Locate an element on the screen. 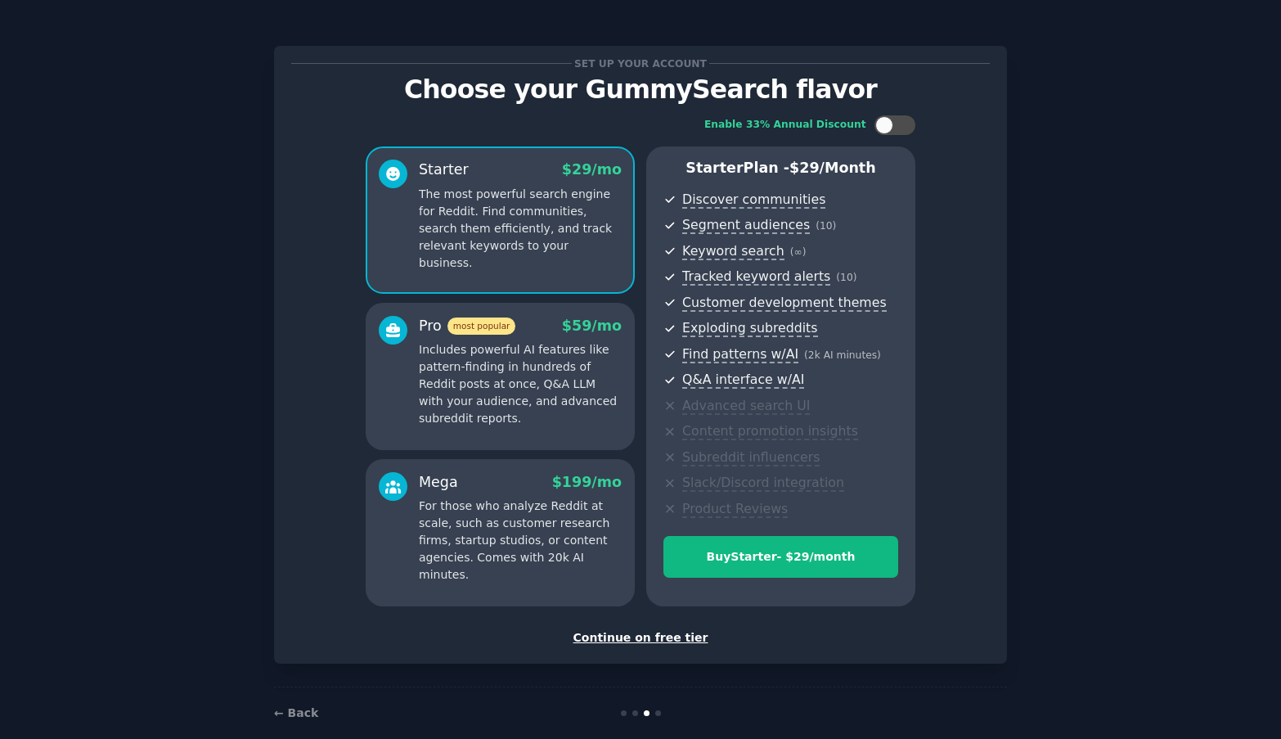  span: Exploding subreddits is located at coordinates (750, 328).